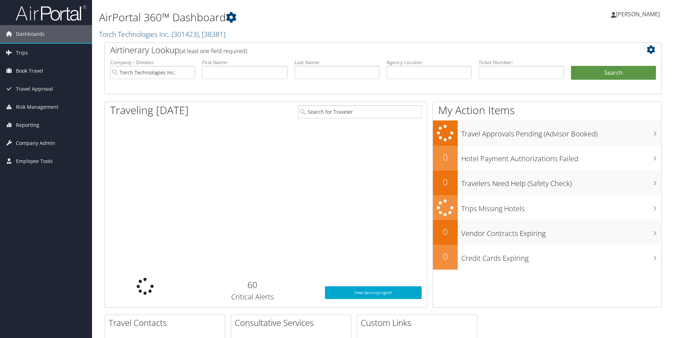  I want to click on a: View SecurityLogic®, so click(373, 292).